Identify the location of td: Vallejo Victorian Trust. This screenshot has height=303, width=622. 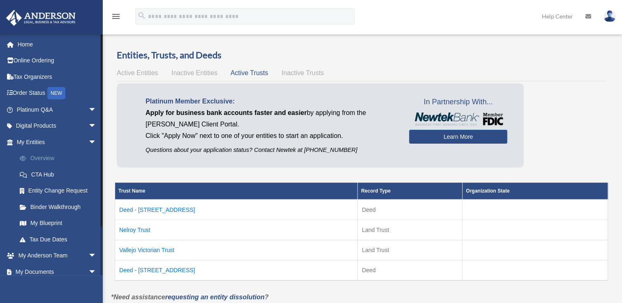
(236, 250).